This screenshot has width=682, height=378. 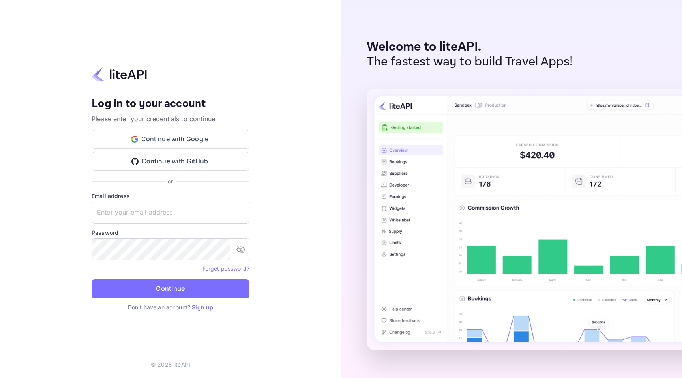 What do you see at coordinates (171, 289) in the screenshot?
I see `button: Continue` at bounding box center [171, 289].